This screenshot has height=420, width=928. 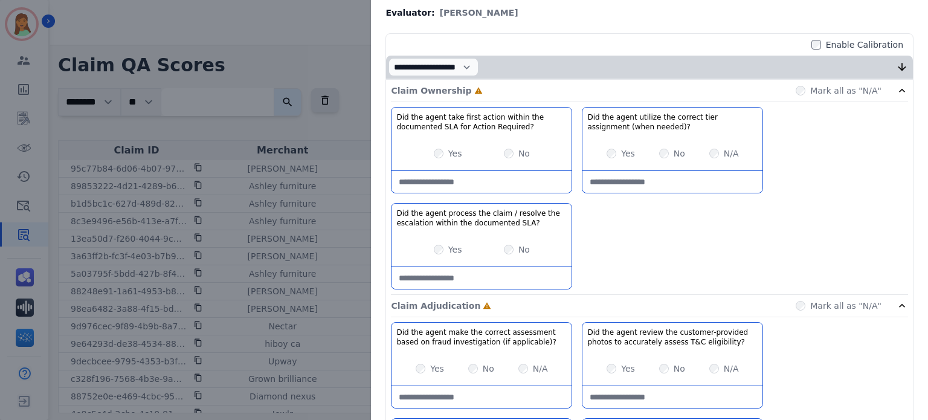 What do you see at coordinates (482, 337) in the screenshot?
I see `h3: Did the agent make the correct assessment based on fraud investigation (if applicable)?` at bounding box center [482, 337].